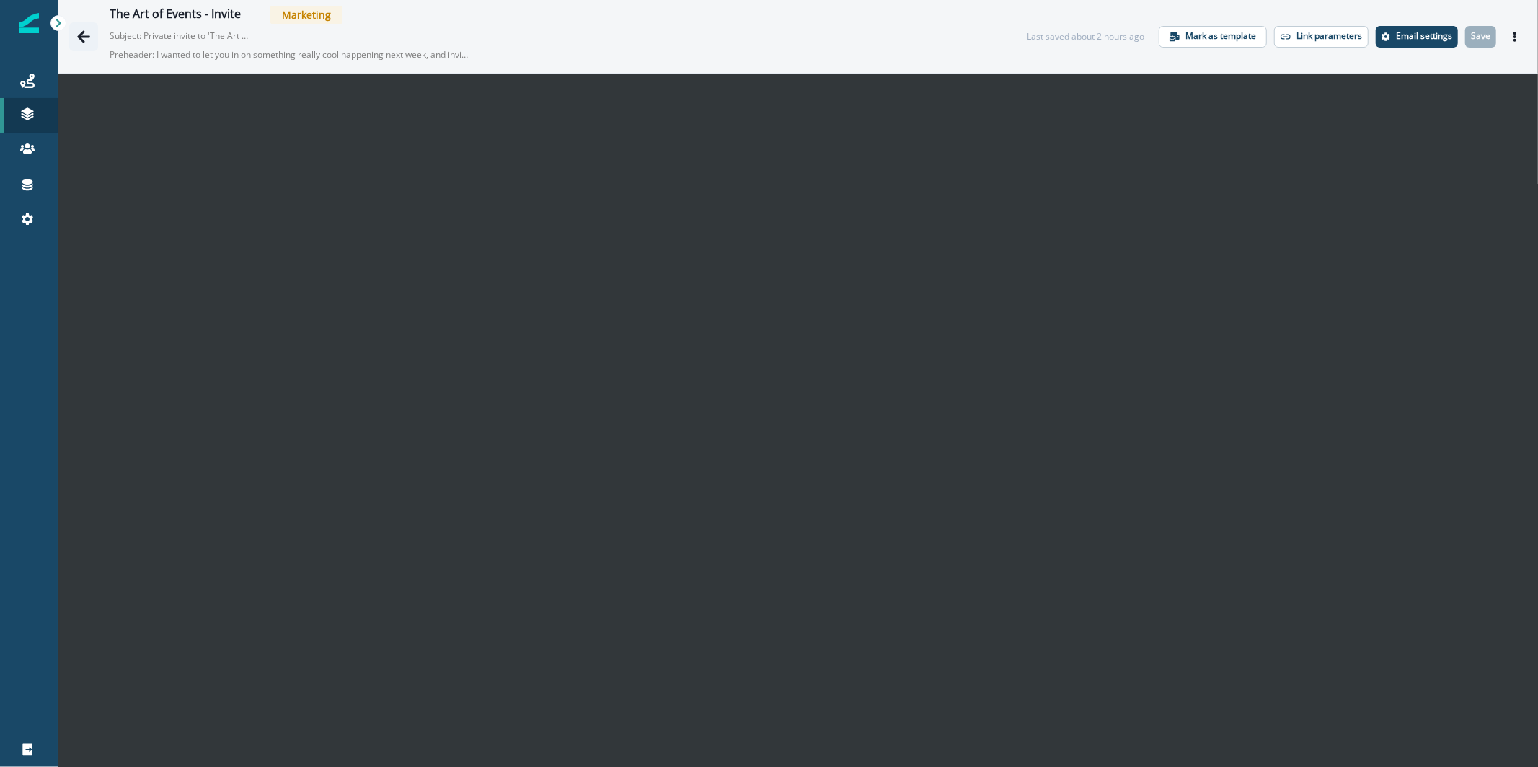  I want to click on span: Marketing, so click(306, 14).